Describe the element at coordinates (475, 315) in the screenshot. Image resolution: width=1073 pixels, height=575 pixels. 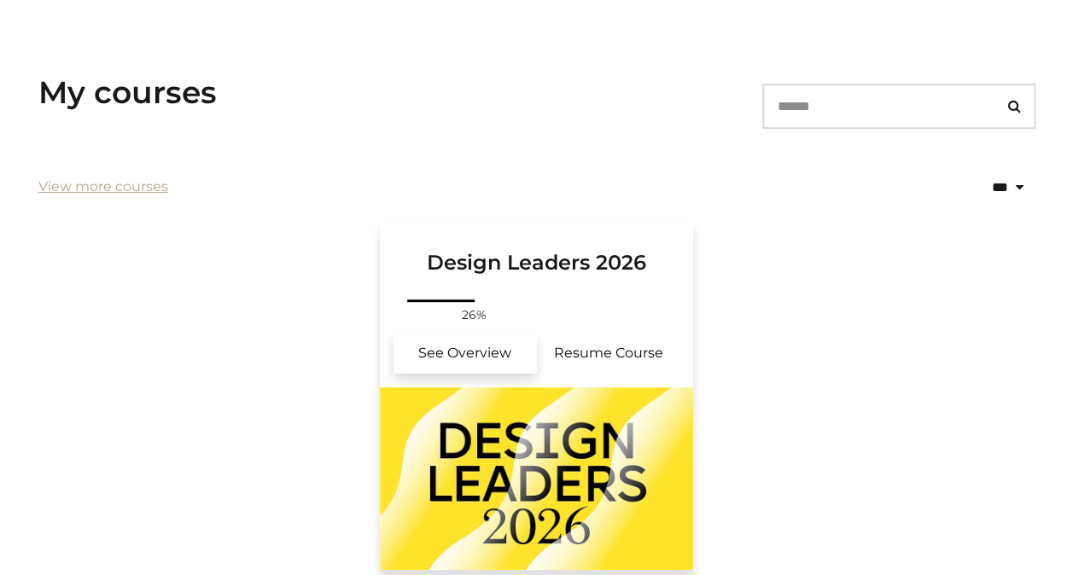
I see `span: 26%` at that location.